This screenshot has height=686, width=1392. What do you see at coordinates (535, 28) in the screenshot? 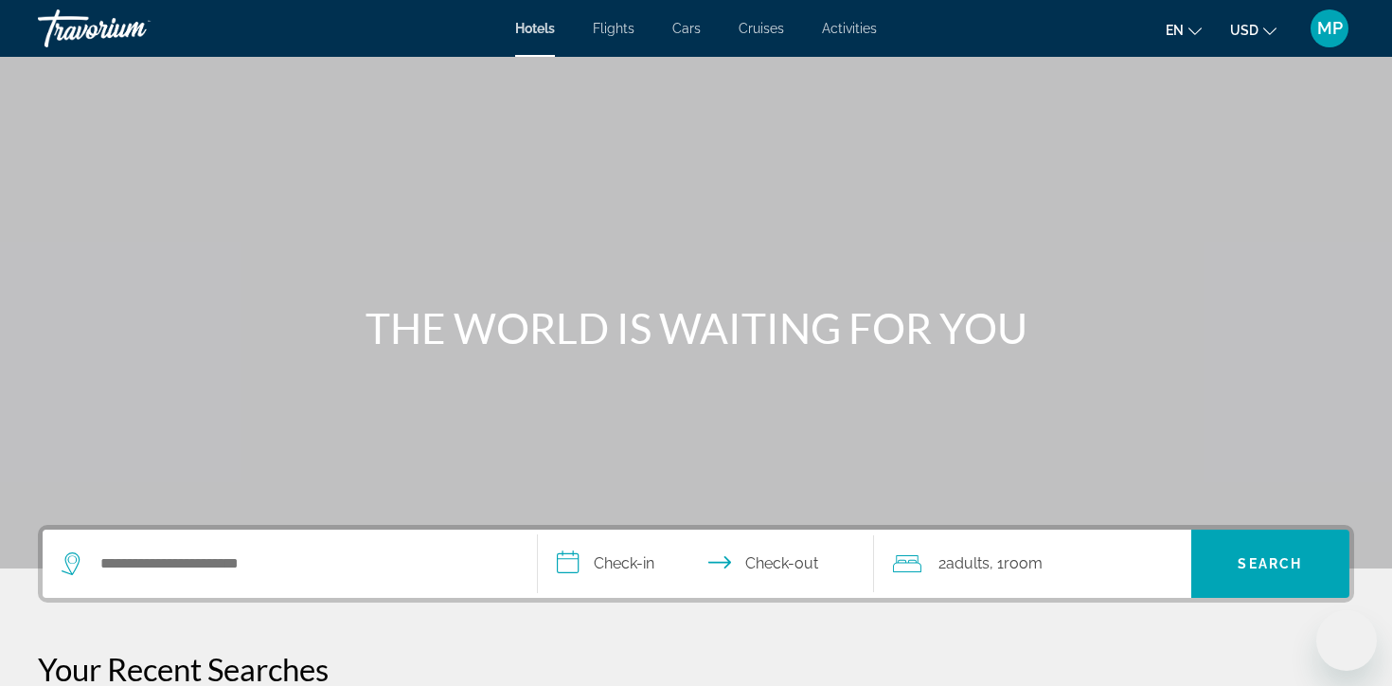
I see `a: Hotels` at bounding box center [535, 28].